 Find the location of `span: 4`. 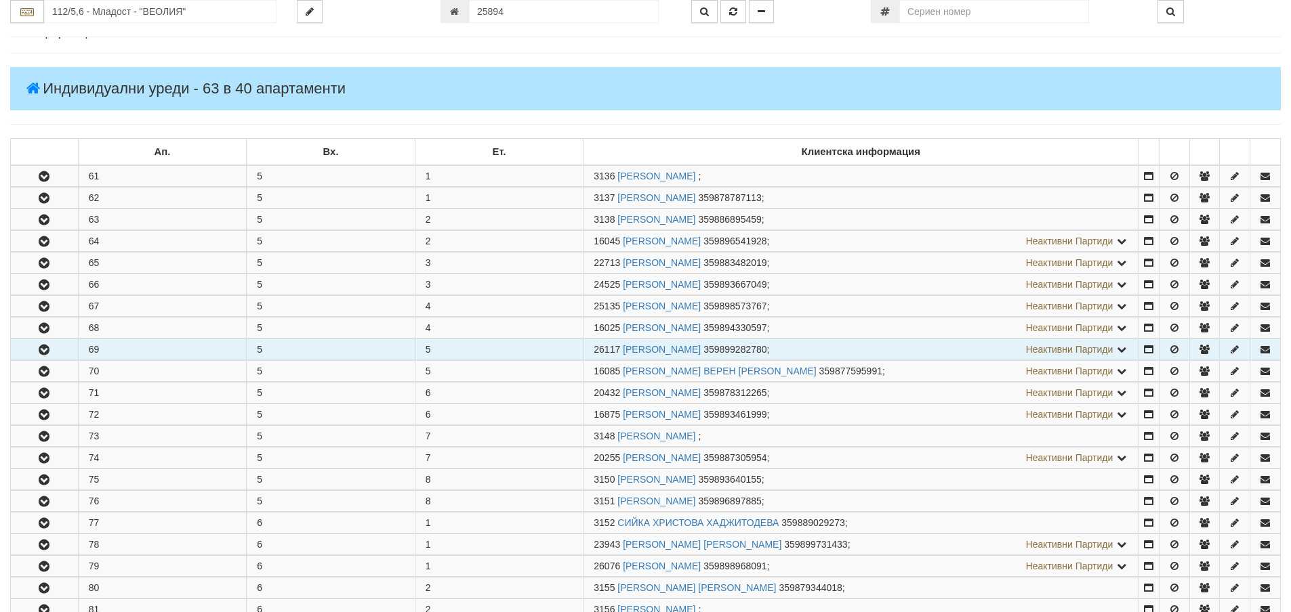

span: 4 is located at coordinates (428, 306).